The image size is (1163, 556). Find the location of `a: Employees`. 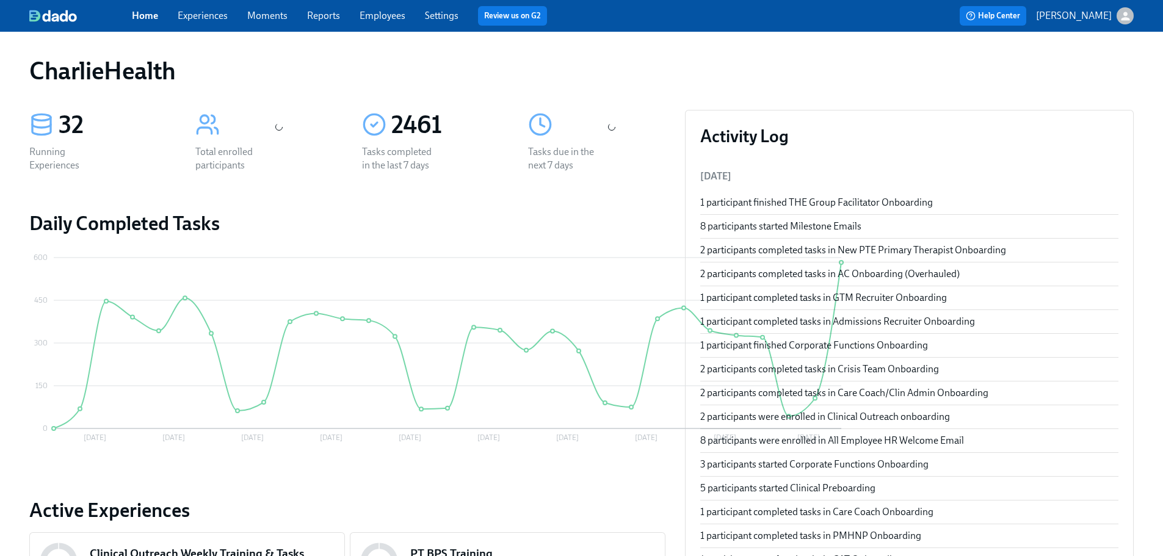

a: Employees is located at coordinates (382, 15).